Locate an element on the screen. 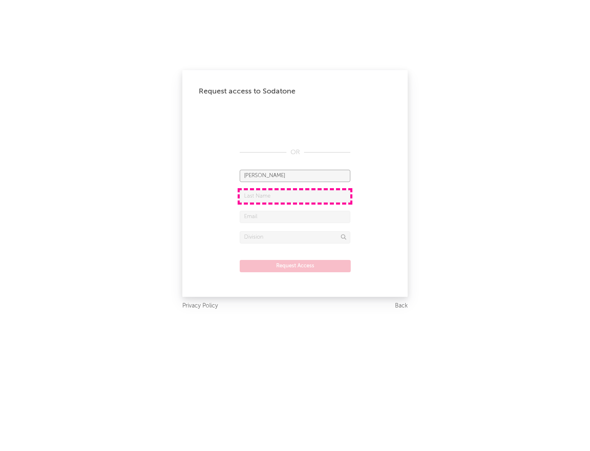 The height and width of the screenshot is (451, 590). input: Division is located at coordinates (295, 237).